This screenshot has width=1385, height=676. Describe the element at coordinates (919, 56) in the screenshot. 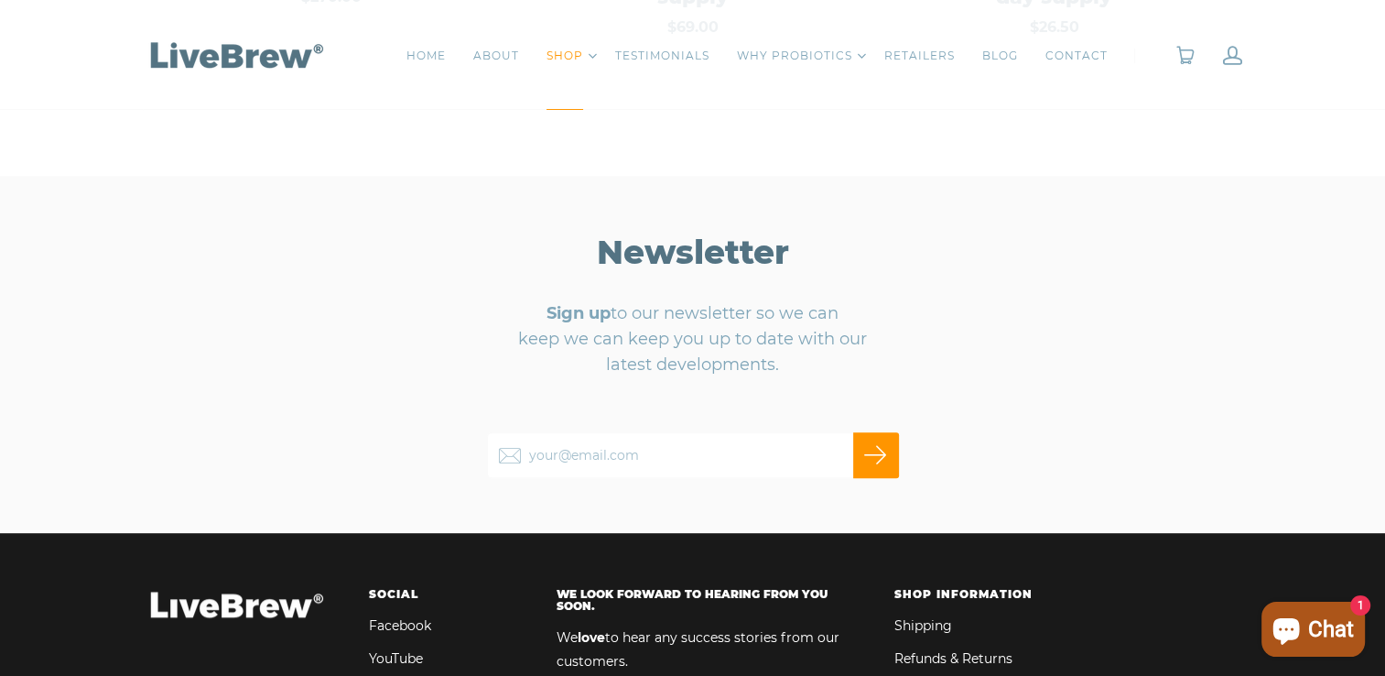

I see `a: RETAILERS` at that location.